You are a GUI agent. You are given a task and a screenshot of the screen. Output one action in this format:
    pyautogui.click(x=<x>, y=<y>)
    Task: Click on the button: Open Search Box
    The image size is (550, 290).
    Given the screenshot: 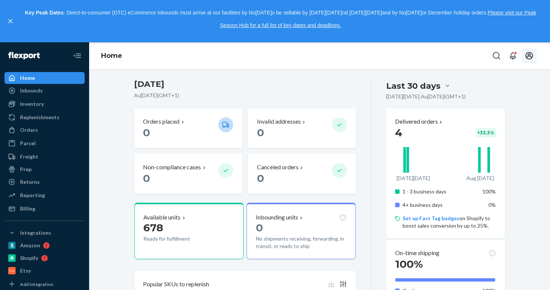 What is the action you would take?
    pyautogui.click(x=496, y=56)
    